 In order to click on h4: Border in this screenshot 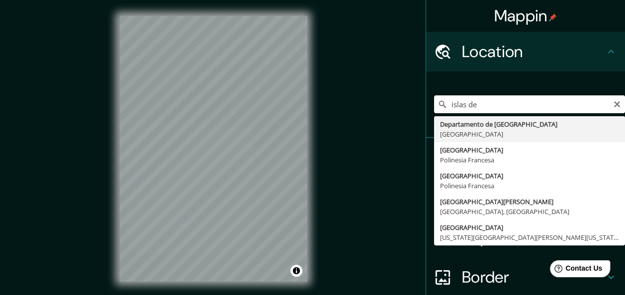, I will do `click(534, 278)`.